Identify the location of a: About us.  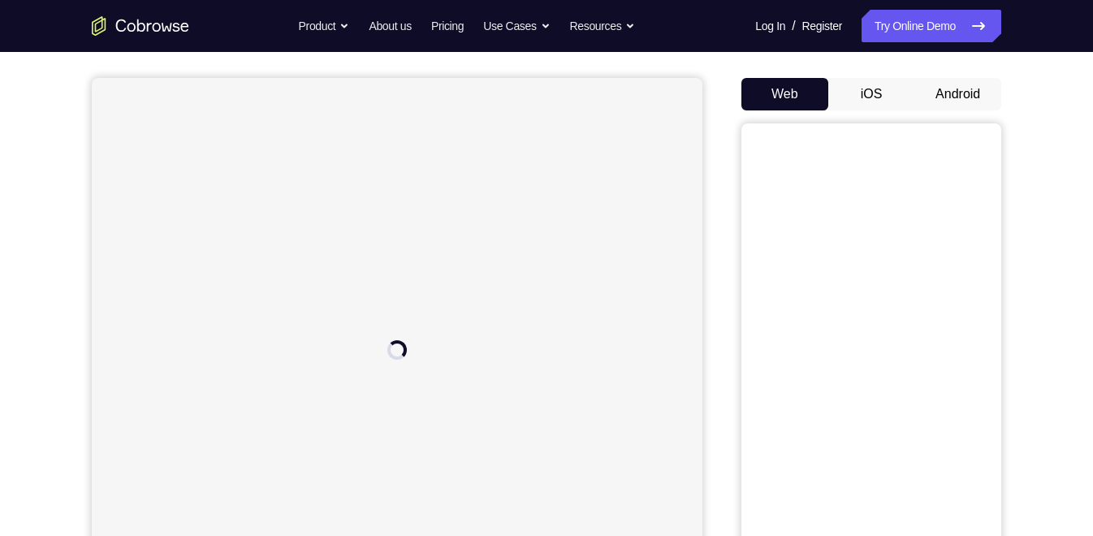
(390, 26).